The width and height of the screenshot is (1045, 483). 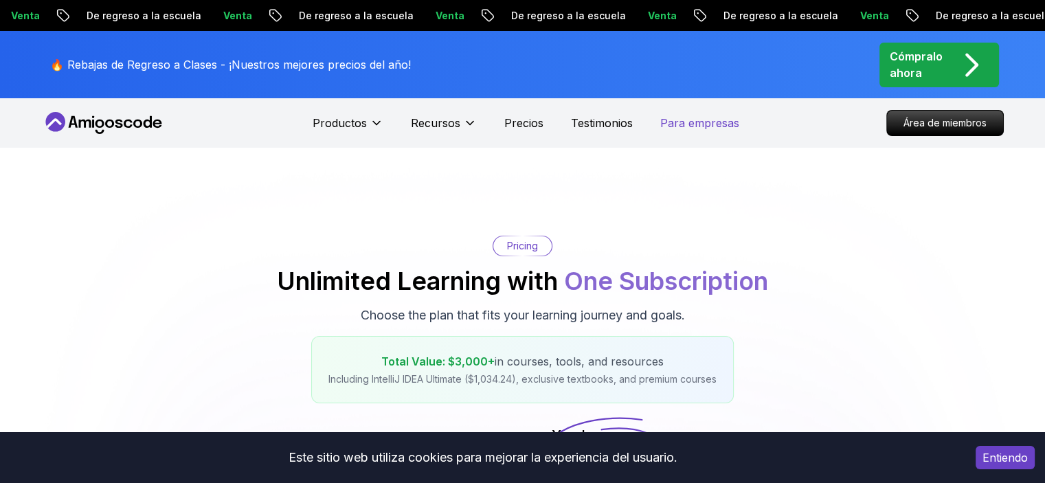 What do you see at coordinates (436, 123) in the screenshot?
I see `font: Recursos` at bounding box center [436, 123].